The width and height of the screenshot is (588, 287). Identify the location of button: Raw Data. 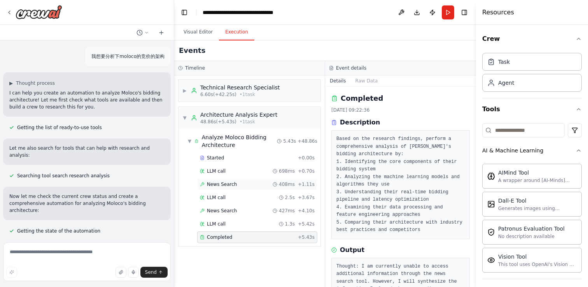
(367, 81).